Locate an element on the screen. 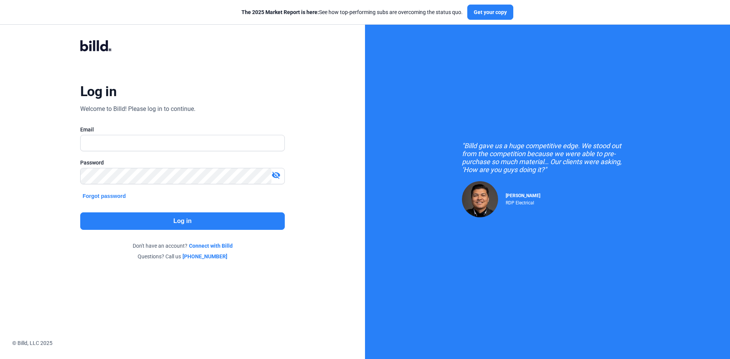 Image resolution: width=730 pixels, height=359 pixels. div: RDP Electrical is located at coordinates (523, 202).